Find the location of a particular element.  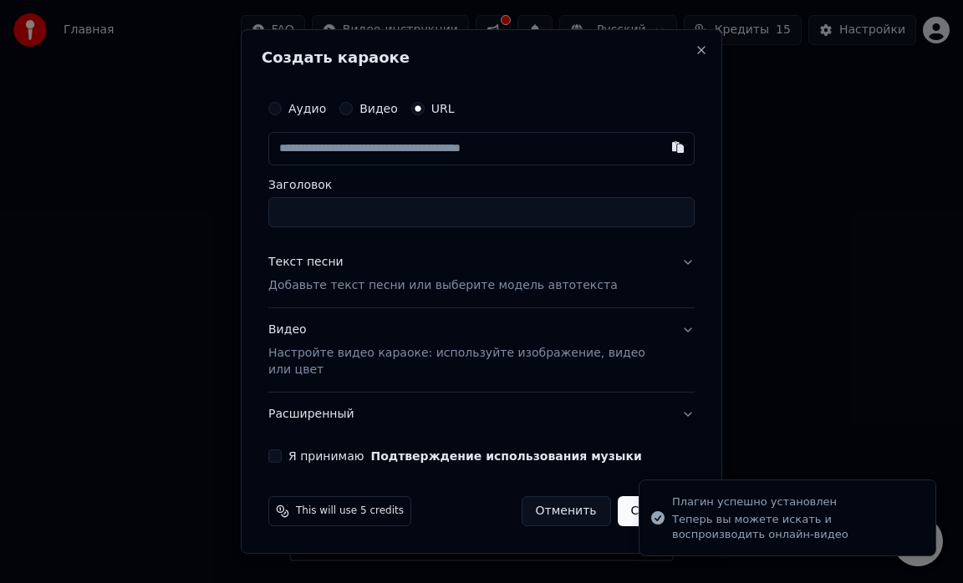

button: Создать is located at coordinates (656, 511).